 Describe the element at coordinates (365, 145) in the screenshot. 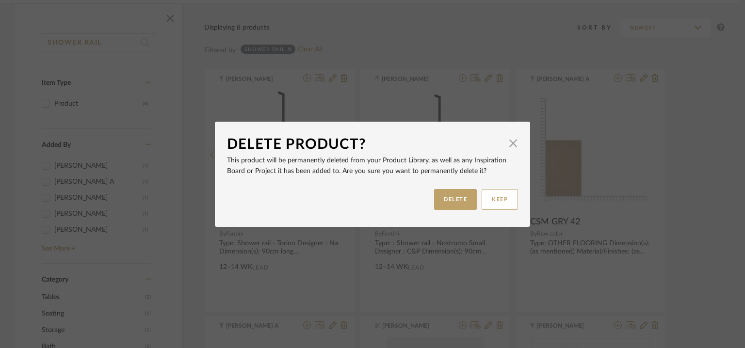

I see `div: Delete Product?` at that location.